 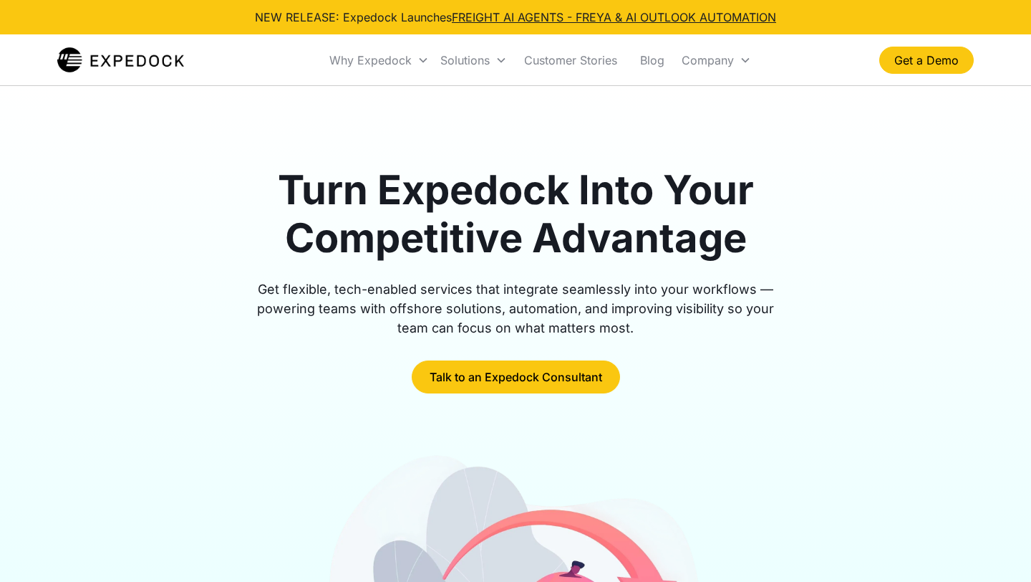 What do you see at coordinates (927, 60) in the screenshot?
I see `a: Get a Demo` at bounding box center [927, 60].